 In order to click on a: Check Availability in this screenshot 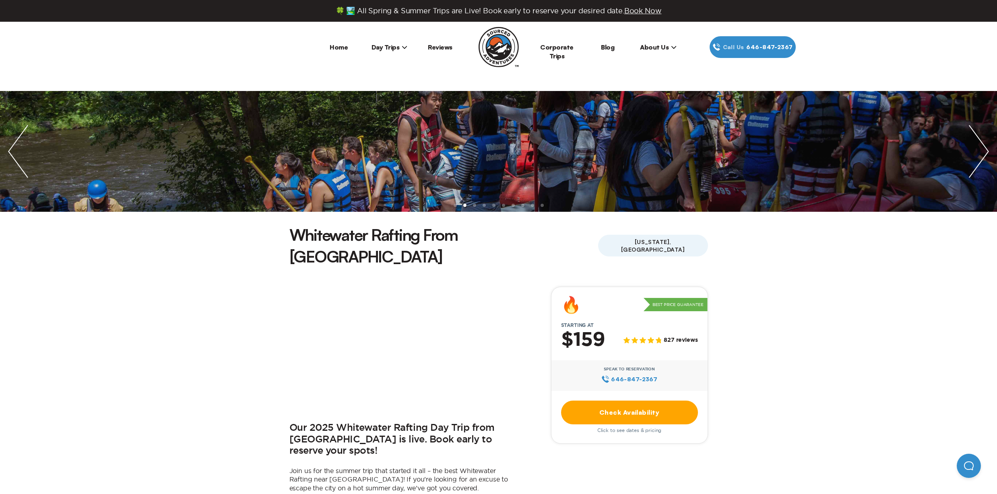, I will do `click(630, 412)`.